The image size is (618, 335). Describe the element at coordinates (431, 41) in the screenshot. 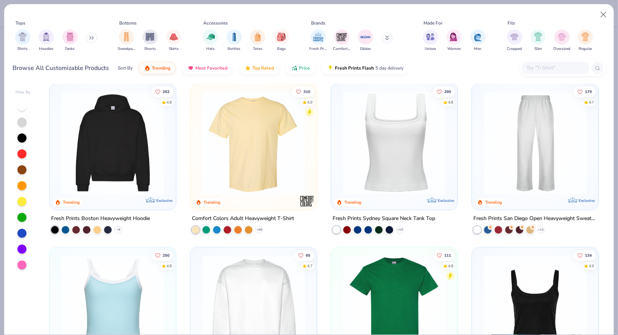

I see `div: filter for Unisex` at that location.